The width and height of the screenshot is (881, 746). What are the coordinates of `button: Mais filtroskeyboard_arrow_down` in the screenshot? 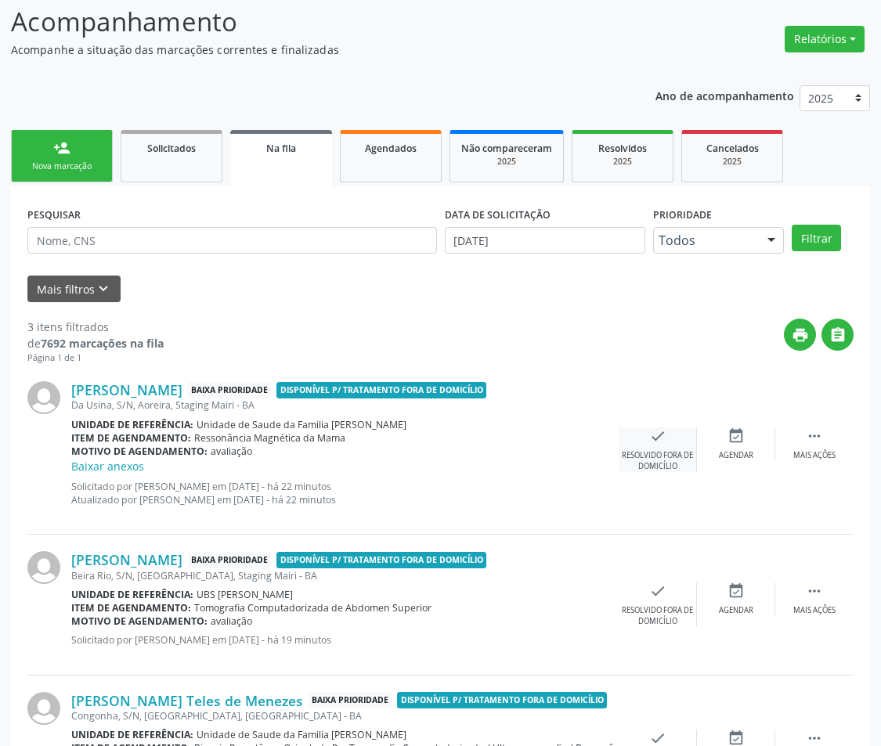 It's located at (74, 289).